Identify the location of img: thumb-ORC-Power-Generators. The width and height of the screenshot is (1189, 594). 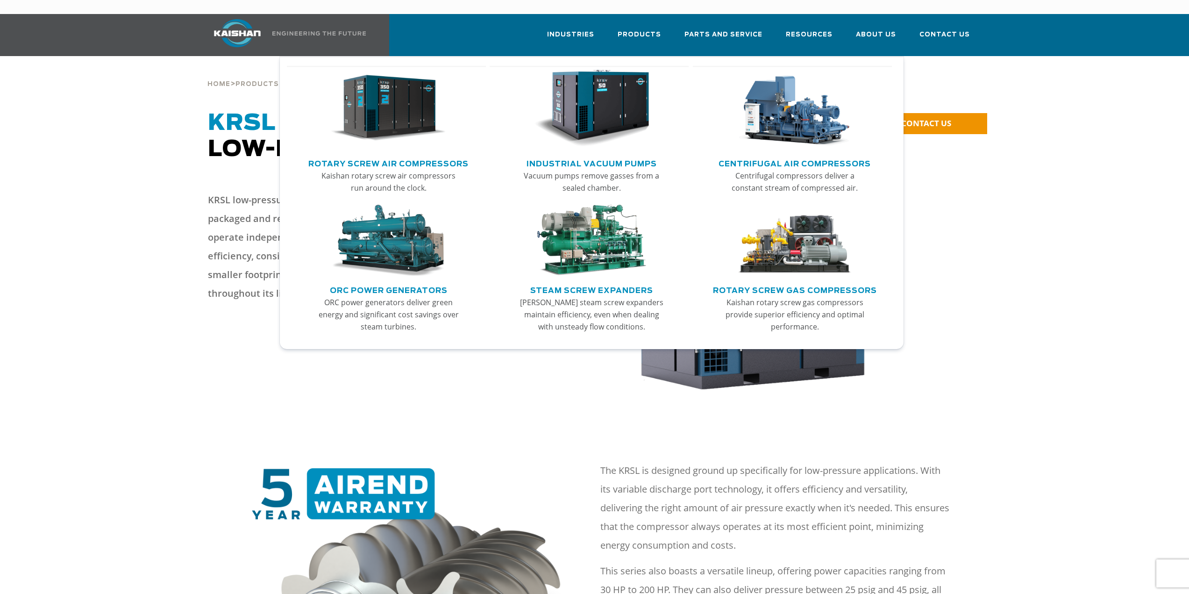
(388, 241).